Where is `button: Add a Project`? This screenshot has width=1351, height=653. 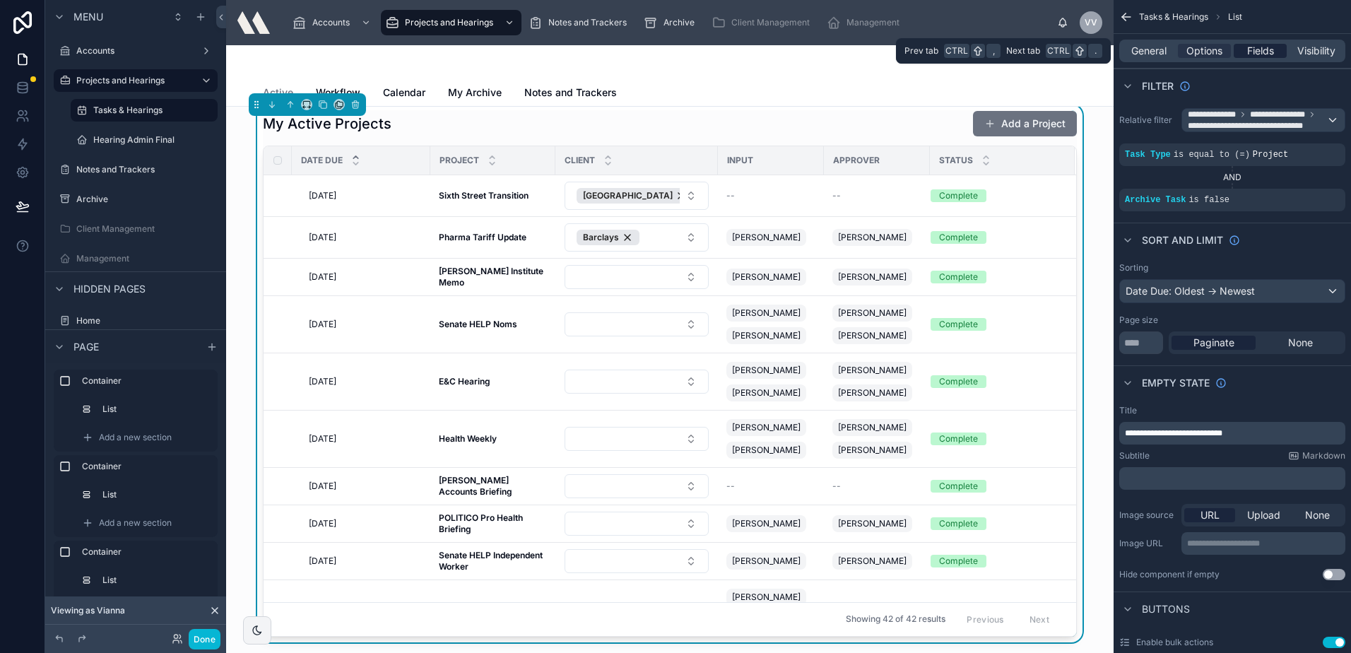 button: Add a Project is located at coordinates (1025, 124).